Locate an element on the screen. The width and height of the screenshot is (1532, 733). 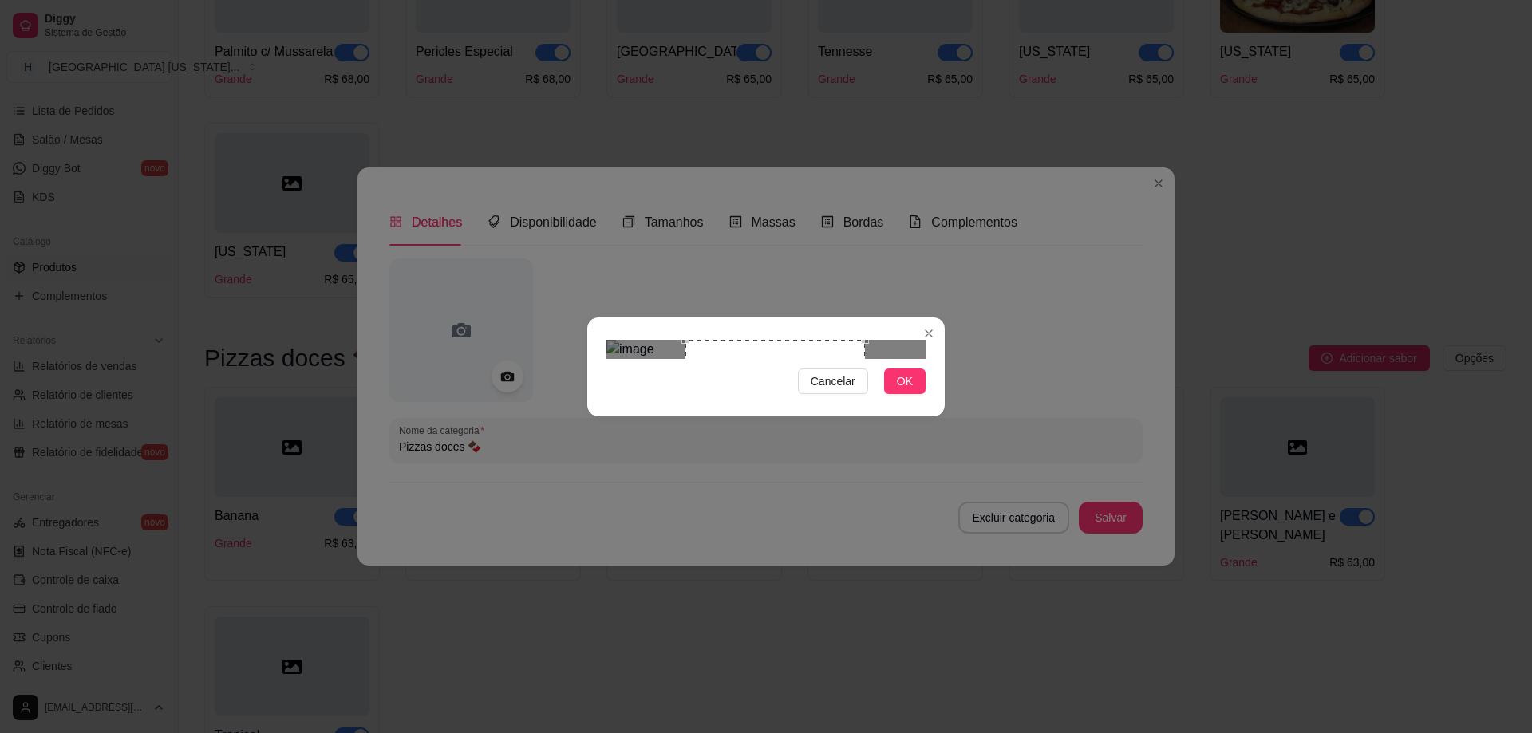
span: OK is located at coordinates (905, 381).